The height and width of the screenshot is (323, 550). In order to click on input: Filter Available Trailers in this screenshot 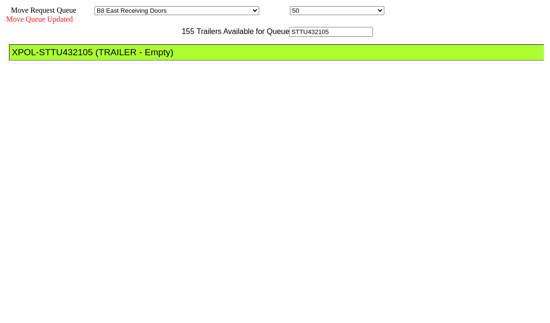, I will do `click(331, 32)`.